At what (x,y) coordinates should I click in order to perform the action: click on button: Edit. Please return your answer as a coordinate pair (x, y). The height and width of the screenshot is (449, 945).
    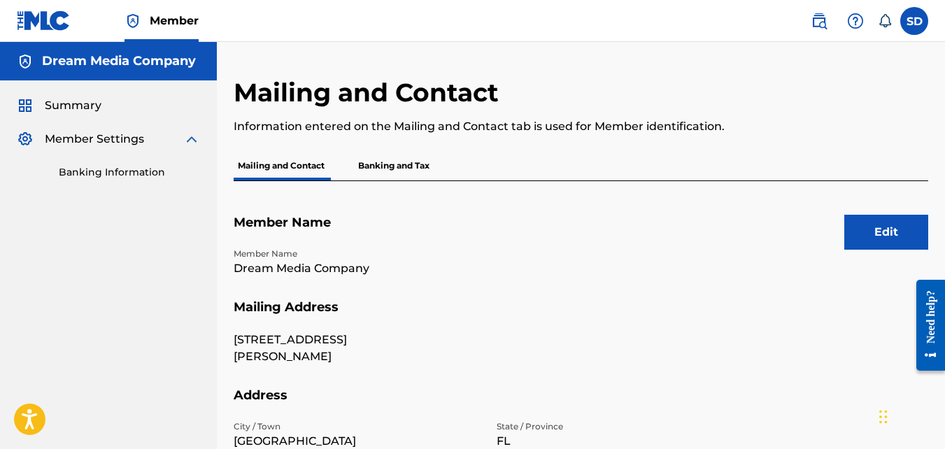
    Looking at the image, I should click on (886, 232).